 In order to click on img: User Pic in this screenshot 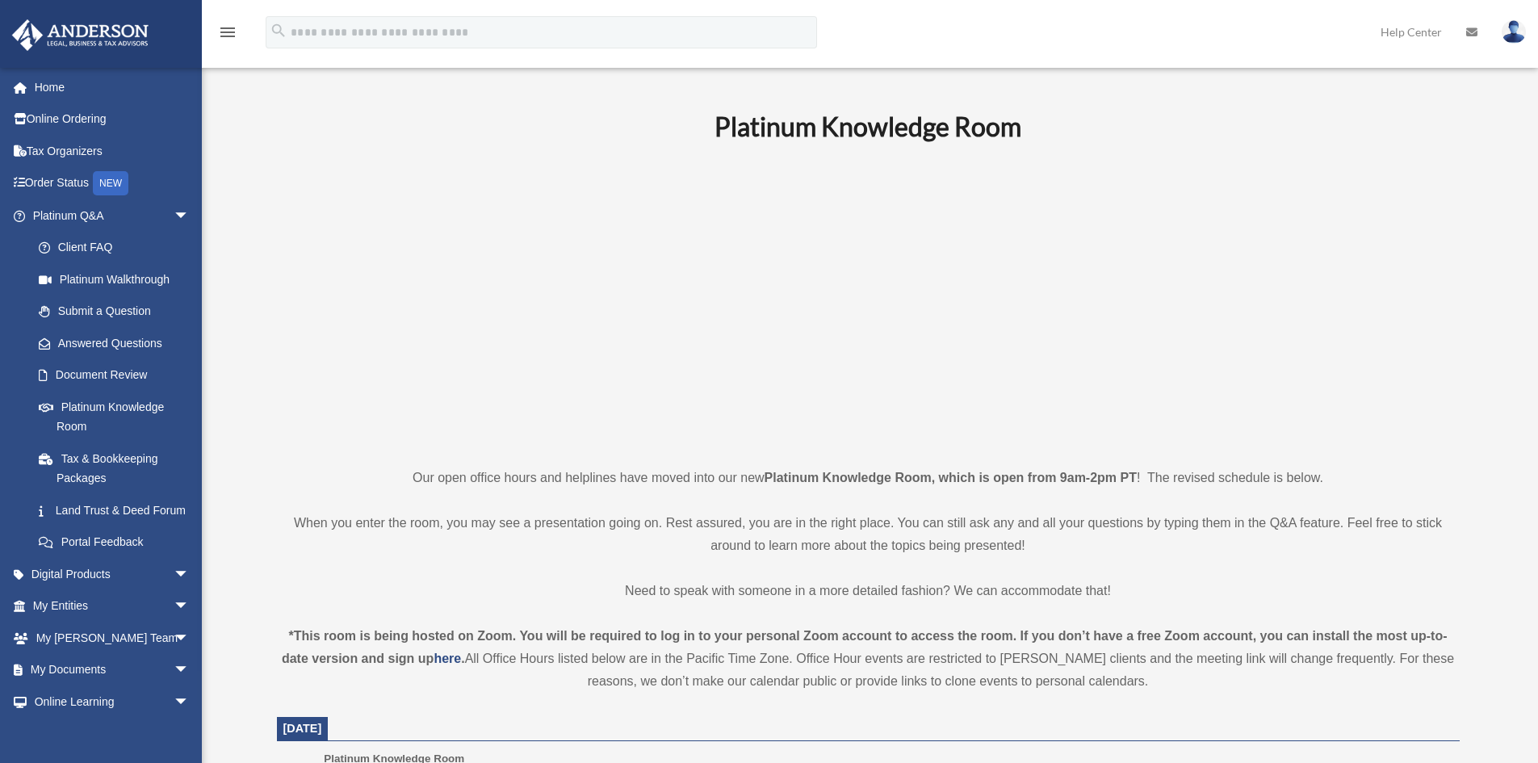, I will do `click(1514, 31)`.